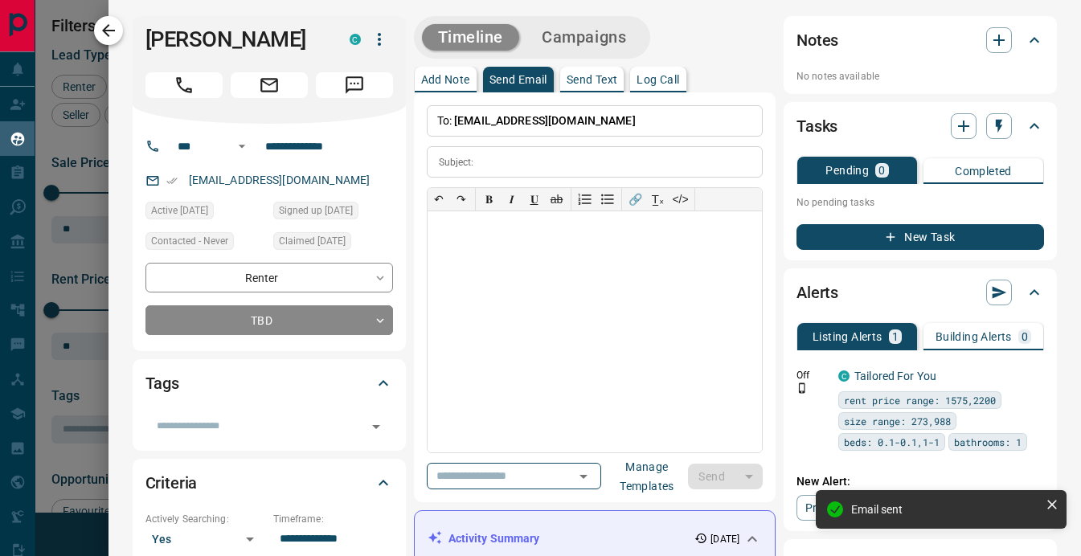 The width and height of the screenshot is (1081, 556). Describe the element at coordinates (813, 375) in the screenshot. I see `p: Off` at that location.